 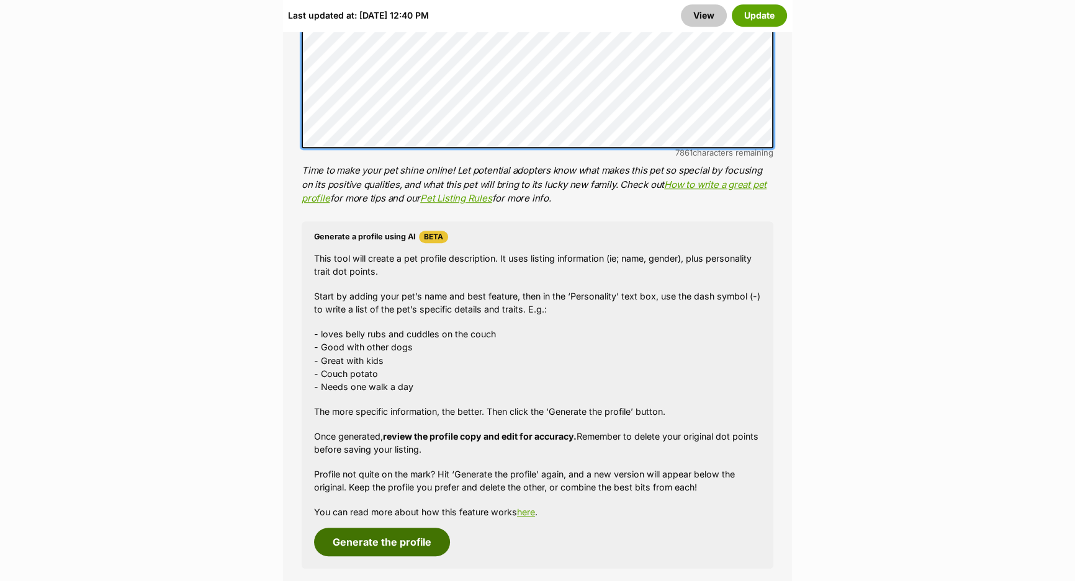 I want to click on p: Profile not quite on the mark? Hit ‘Generate the profile’ again, and a new version will appear be..., so click(x=537, y=481).